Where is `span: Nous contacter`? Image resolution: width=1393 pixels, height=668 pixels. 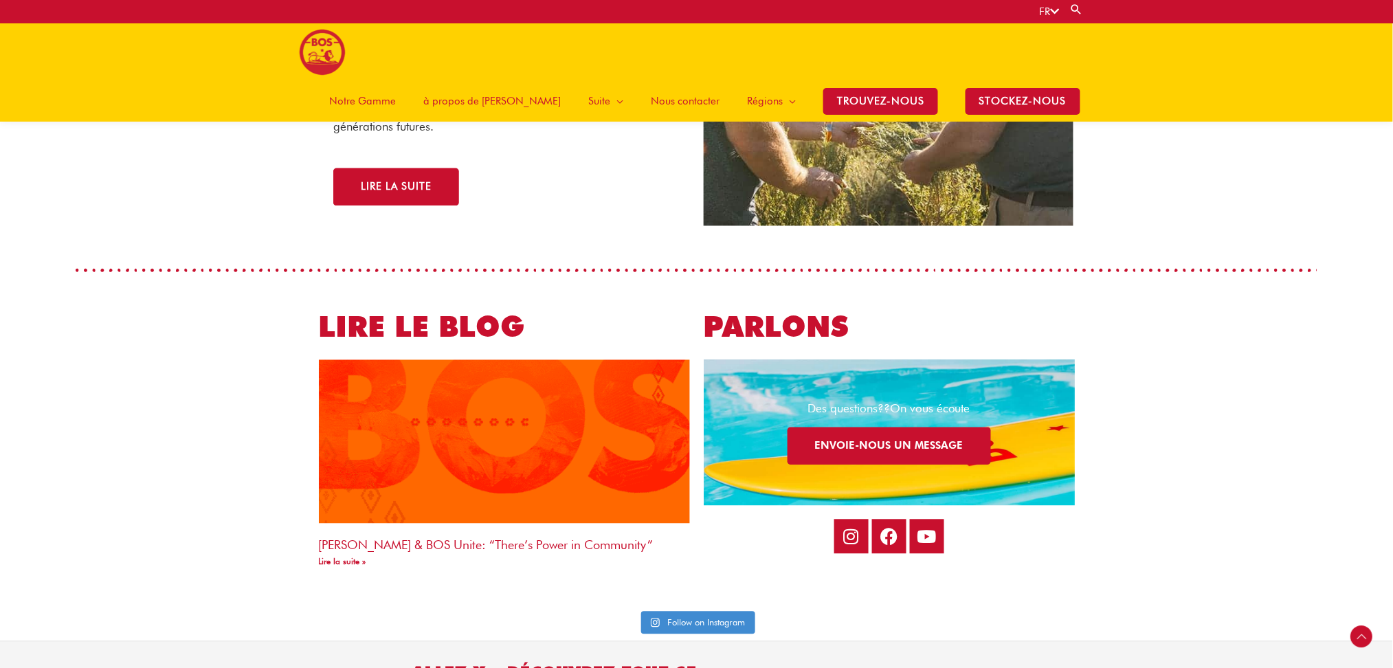
span: Nous contacter is located at coordinates (685, 101).